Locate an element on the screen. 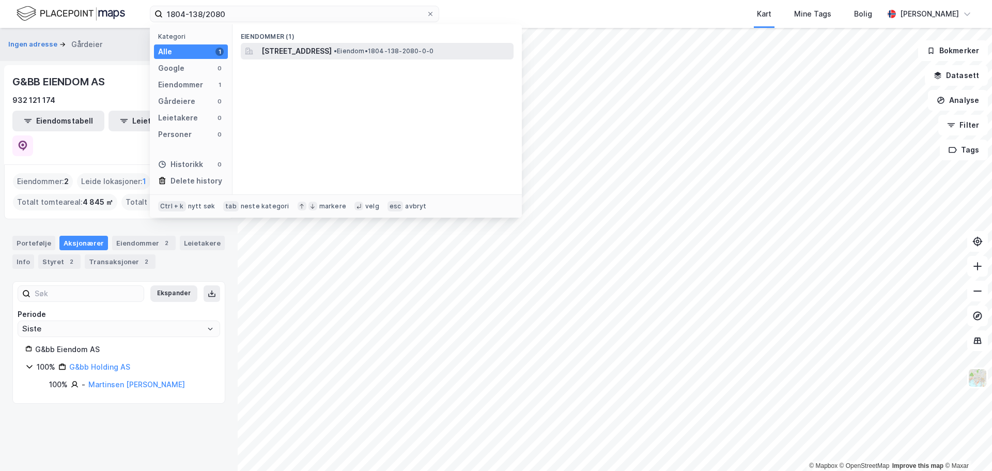  div: Totalt byggareal : is located at coordinates (167, 202).